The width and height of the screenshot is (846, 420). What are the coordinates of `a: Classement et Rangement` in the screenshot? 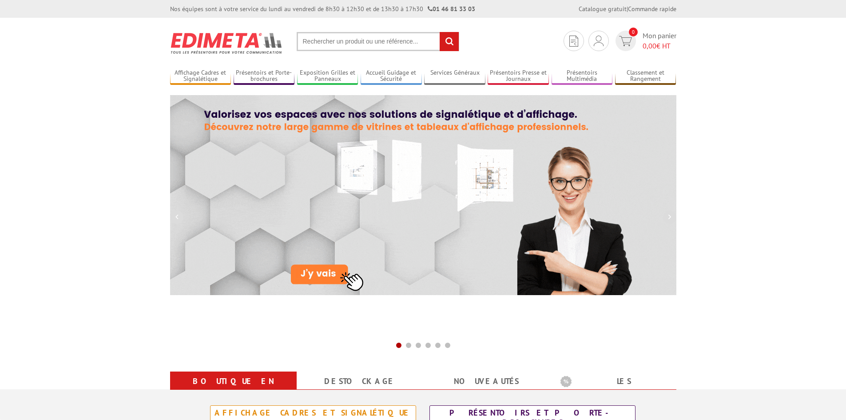 It's located at (646, 76).